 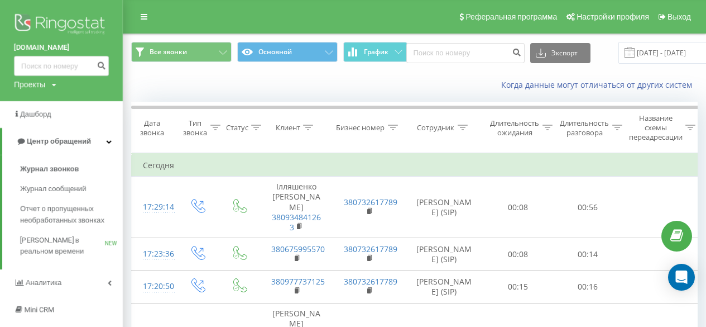 I want to click on div: Статус, so click(x=237, y=127).